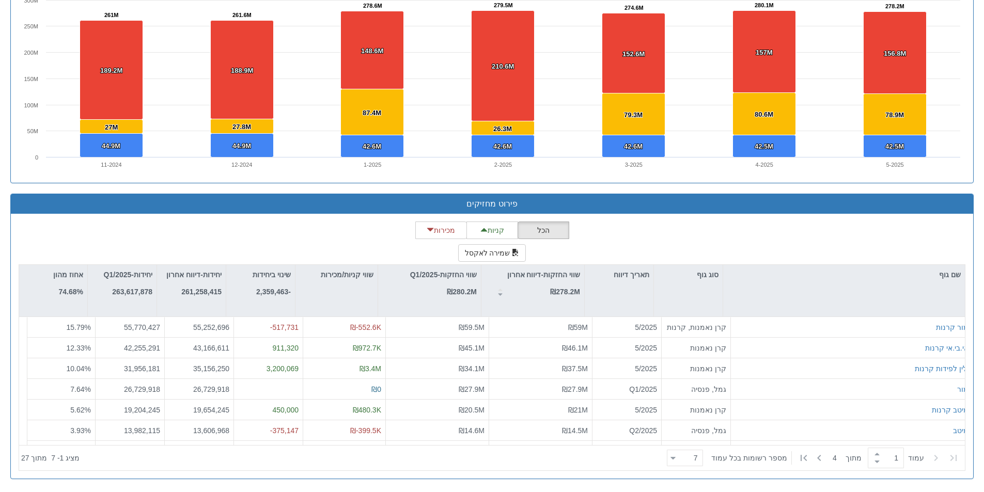 This screenshot has width=984, height=492. I want to click on span: ₪0, so click(376, 389).